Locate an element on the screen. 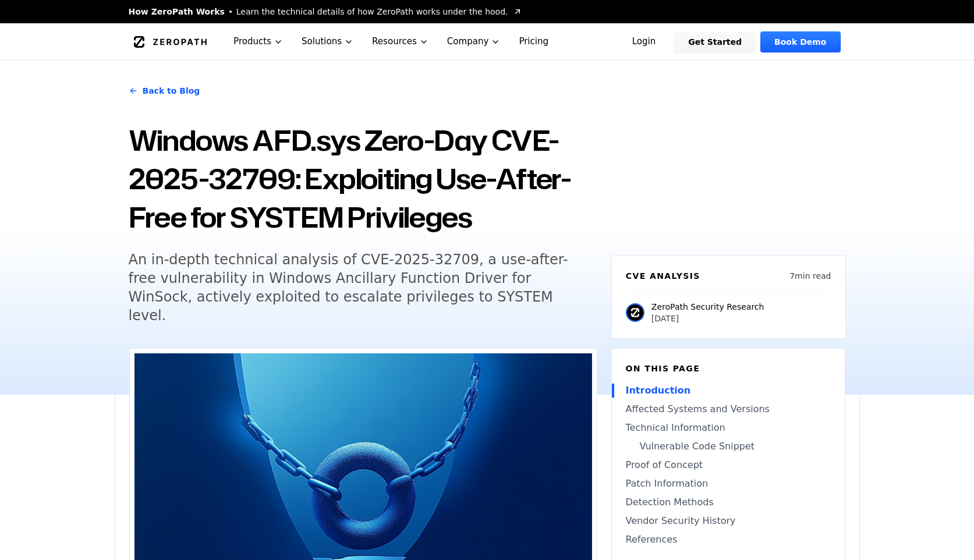 This screenshot has height=560, width=974. h6: CVE Analysis is located at coordinates (663, 276).